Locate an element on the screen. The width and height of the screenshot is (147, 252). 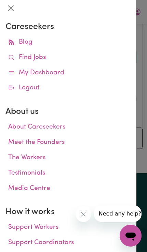
span: Need any help? is located at coordinates (26, 8).